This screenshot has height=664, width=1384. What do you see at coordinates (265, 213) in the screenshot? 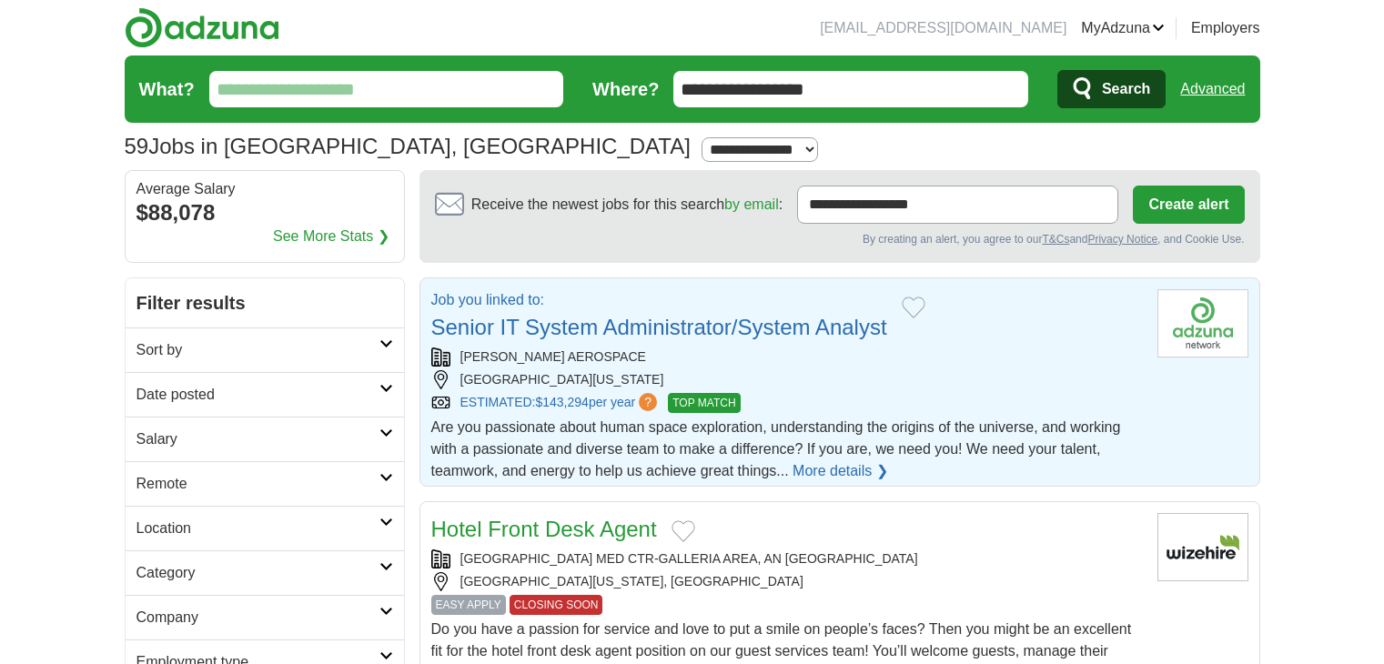
I see `div: $88,078` at bounding box center [265, 213].